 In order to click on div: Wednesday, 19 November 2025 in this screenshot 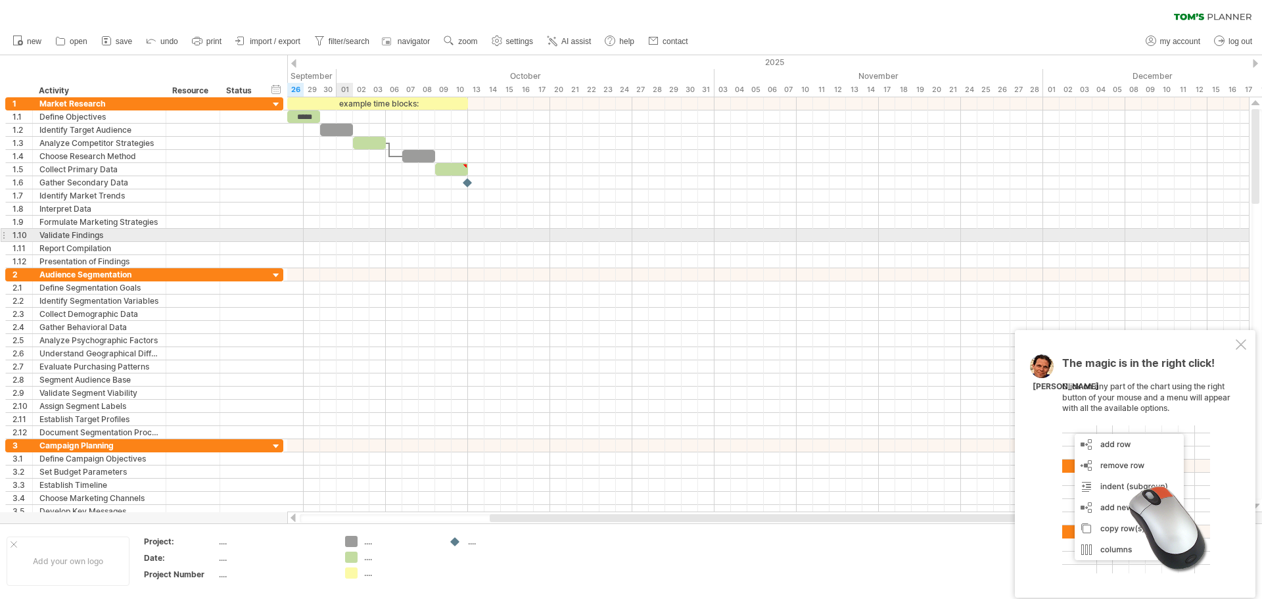, I will do `click(919, 89)`.